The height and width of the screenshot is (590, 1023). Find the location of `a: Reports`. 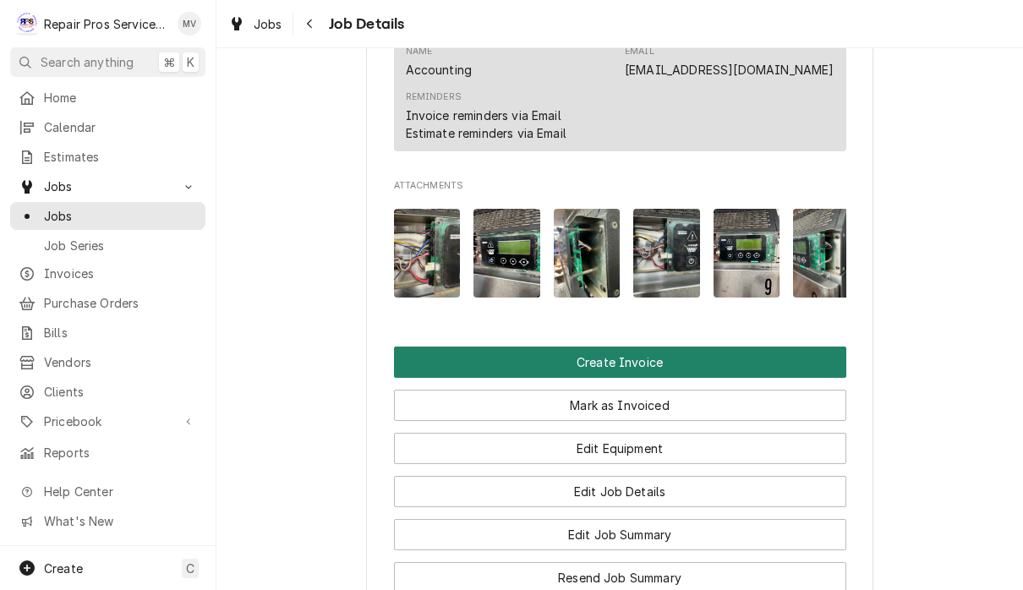

a: Reports is located at coordinates (107, 452).